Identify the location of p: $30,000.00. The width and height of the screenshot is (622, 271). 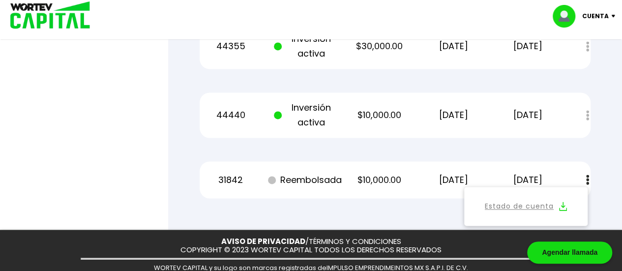
(379, 46).